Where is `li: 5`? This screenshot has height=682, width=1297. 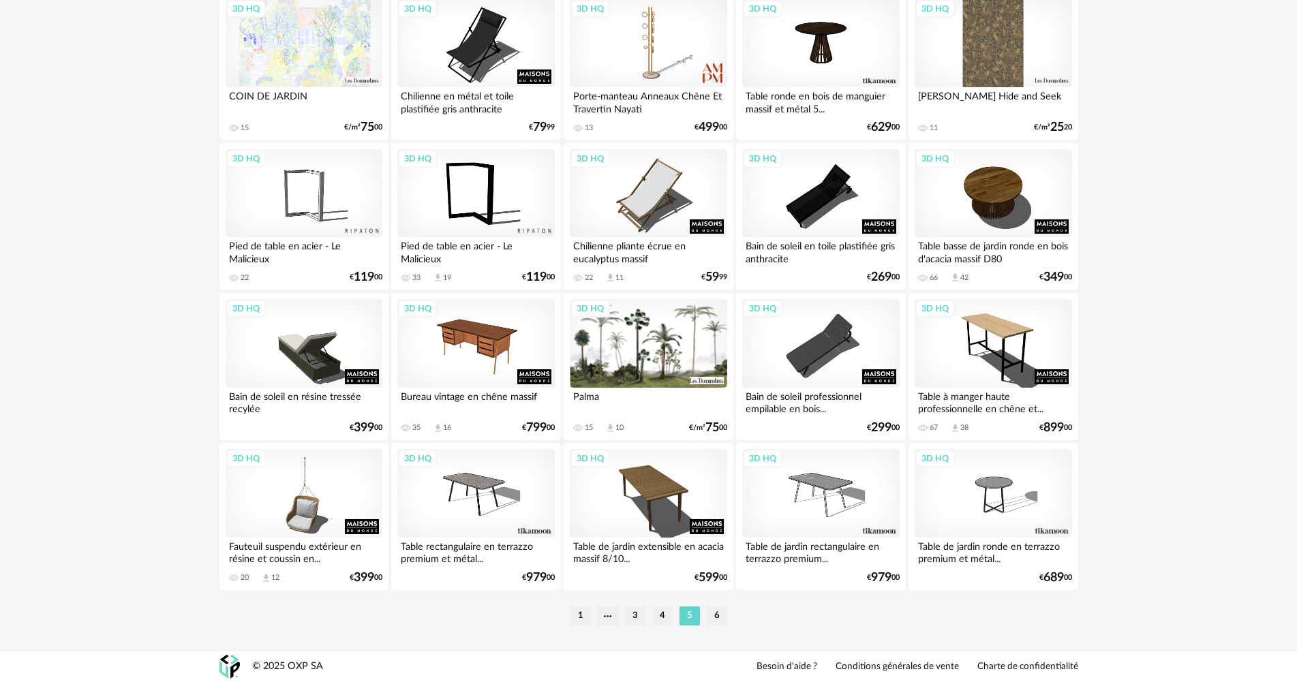 li: 5 is located at coordinates (690, 616).